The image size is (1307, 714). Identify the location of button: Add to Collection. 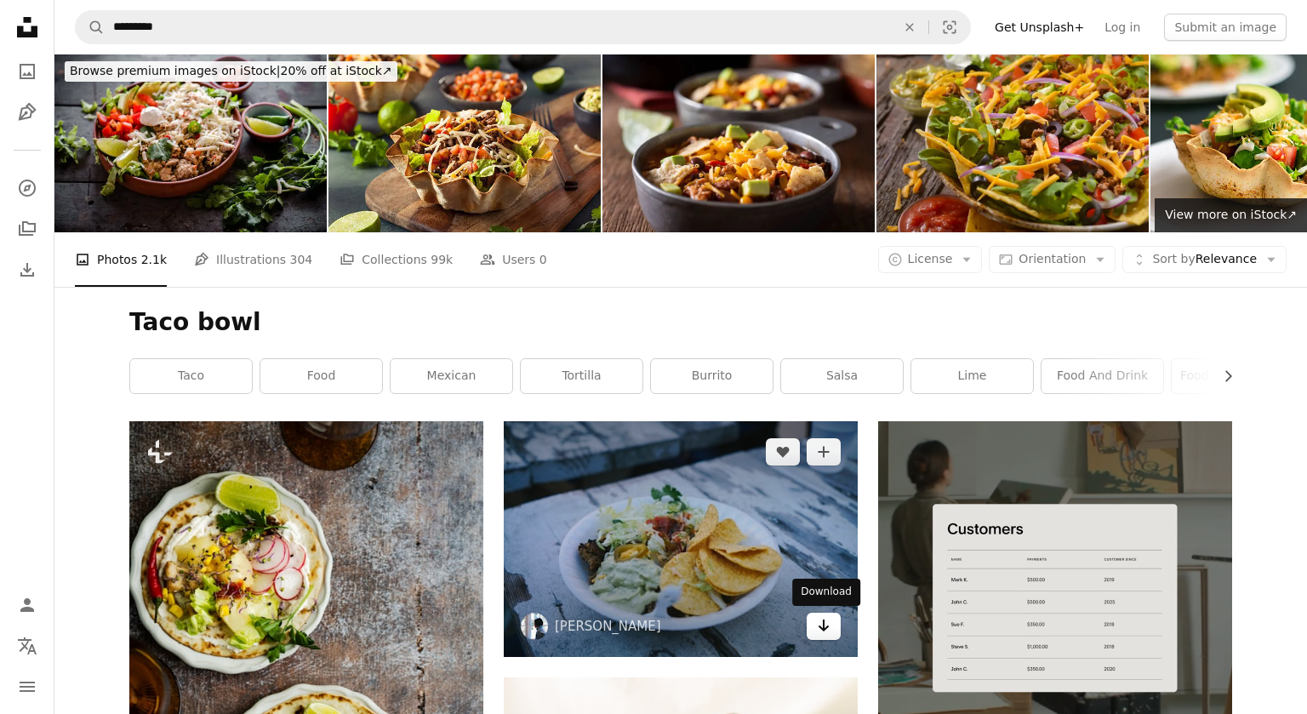
(824, 452).